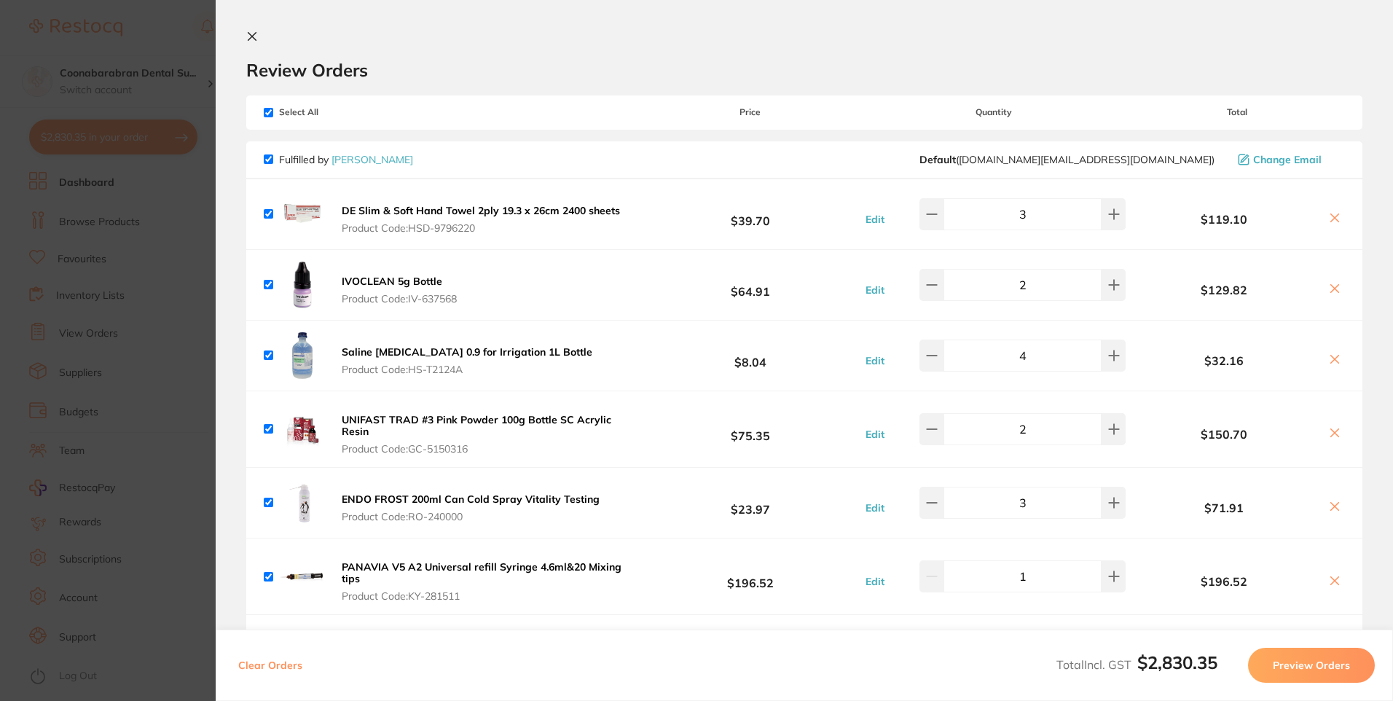 Image resolution: width=1393 pixels, height=701 pixels. I want to click on p: Fulfilled by, so click(346, 160).